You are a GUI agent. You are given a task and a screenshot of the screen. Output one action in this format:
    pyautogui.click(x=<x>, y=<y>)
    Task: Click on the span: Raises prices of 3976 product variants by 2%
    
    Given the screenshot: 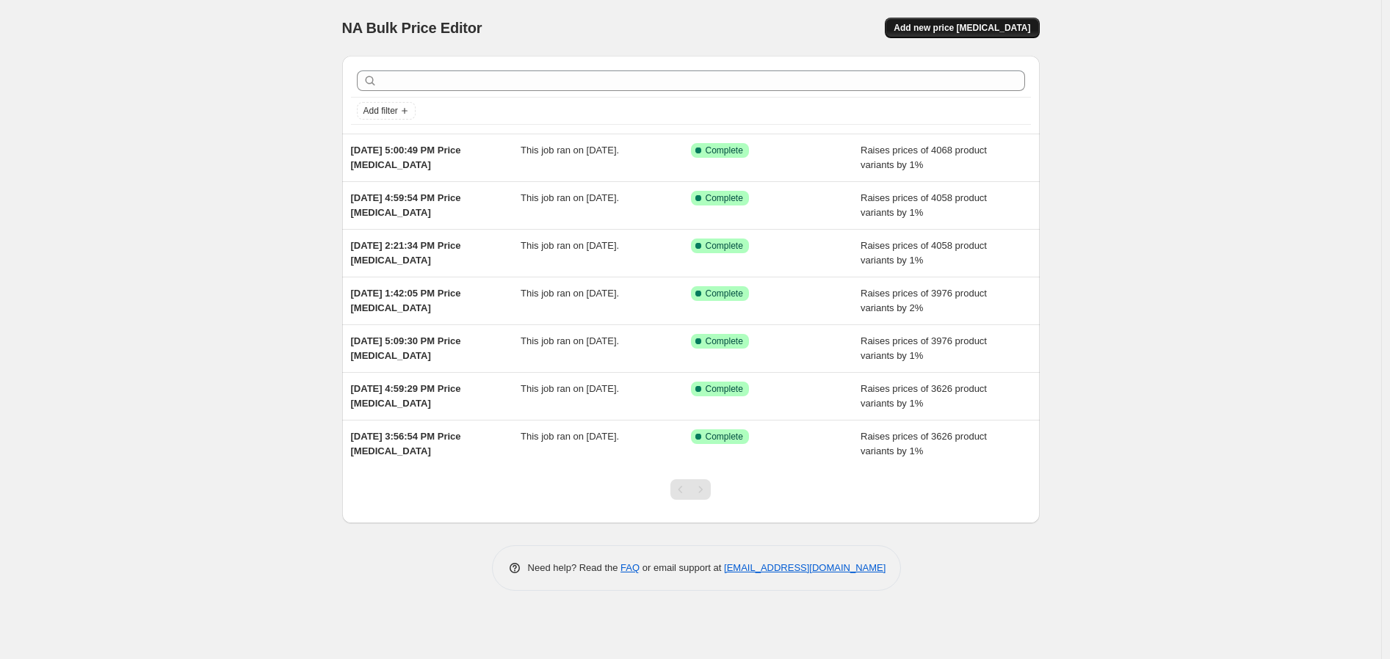 What is the action you would take?
    pyautogui.click(x=924, y=300)
    